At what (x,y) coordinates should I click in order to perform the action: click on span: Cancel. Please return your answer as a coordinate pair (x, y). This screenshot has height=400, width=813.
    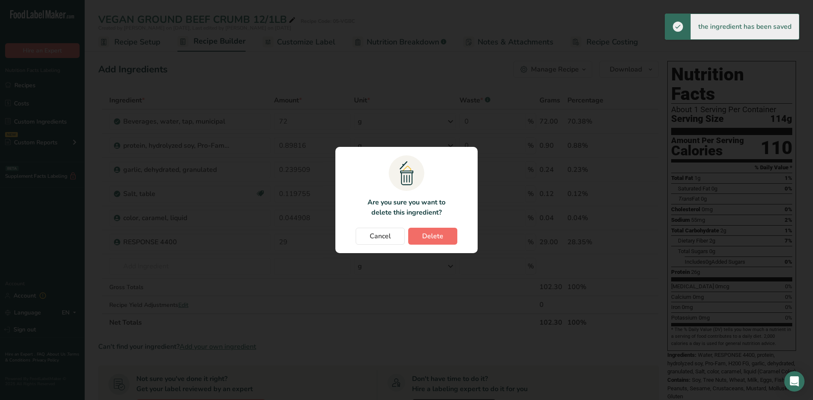
    Looking at the image, I should click on (380, 236).